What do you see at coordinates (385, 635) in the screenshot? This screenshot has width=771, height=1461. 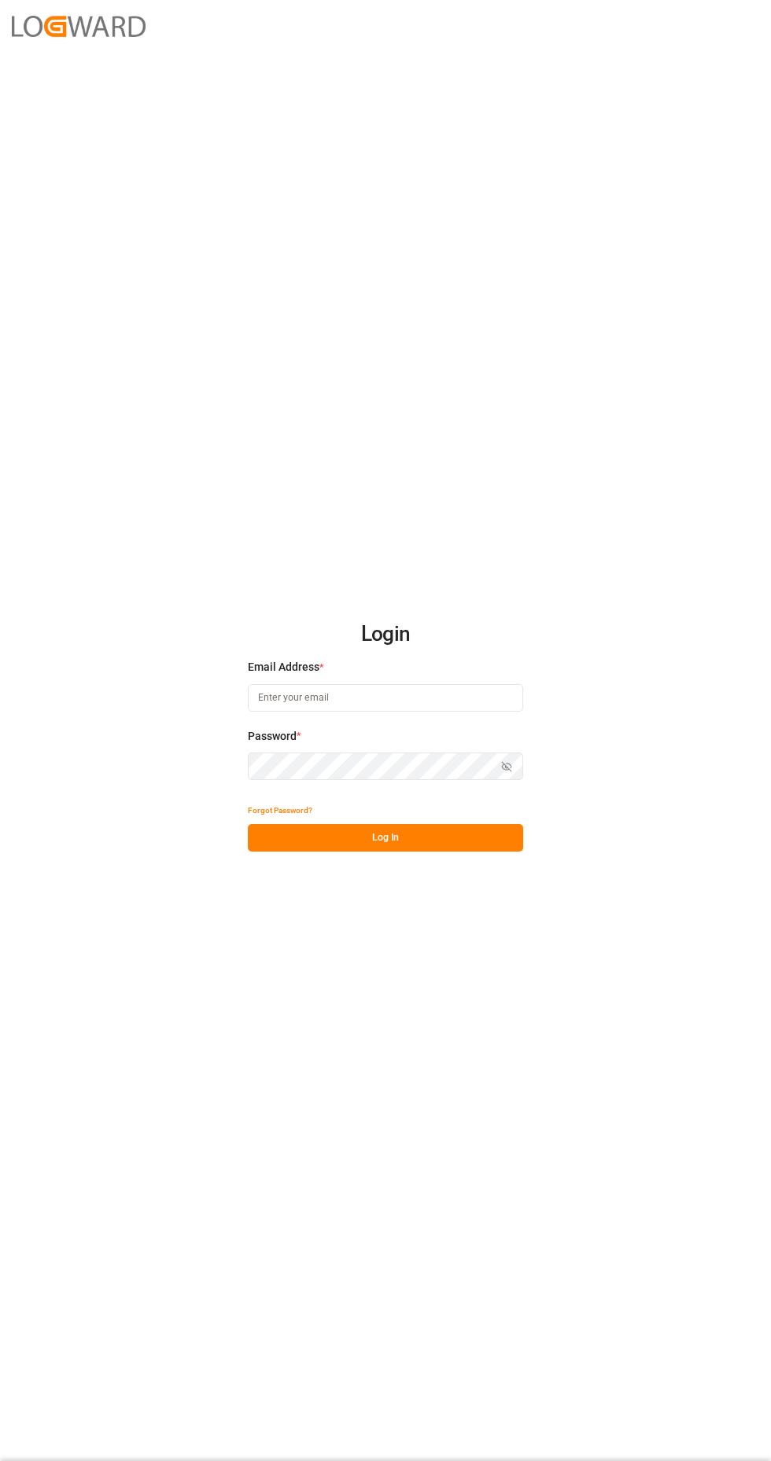 I see `h2: Login` at bounding box center [385, 635].